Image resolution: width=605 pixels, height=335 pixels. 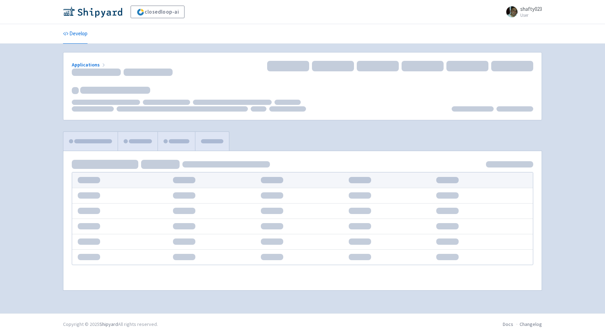 What do you see at coordinates (508, 324) in the screenshot?
I see `a: Docs` at bounding box center [508, 324].